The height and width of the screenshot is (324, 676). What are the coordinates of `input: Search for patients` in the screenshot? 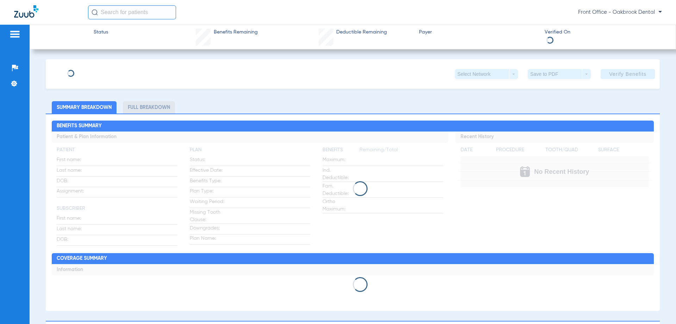 It's located at (132, 12).